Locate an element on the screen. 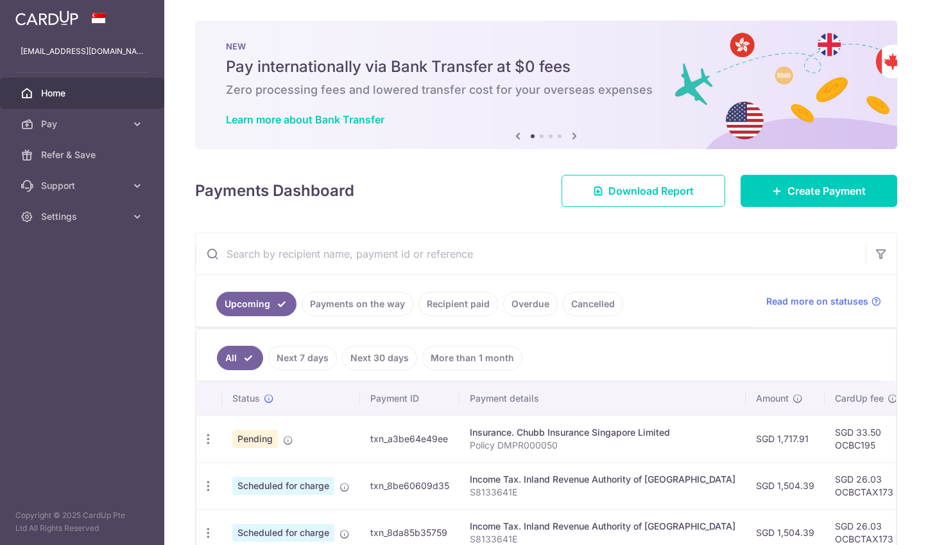 The height and width of the screenshot is (545, 928). p: S8133641E is located at coordinates (603, 492).